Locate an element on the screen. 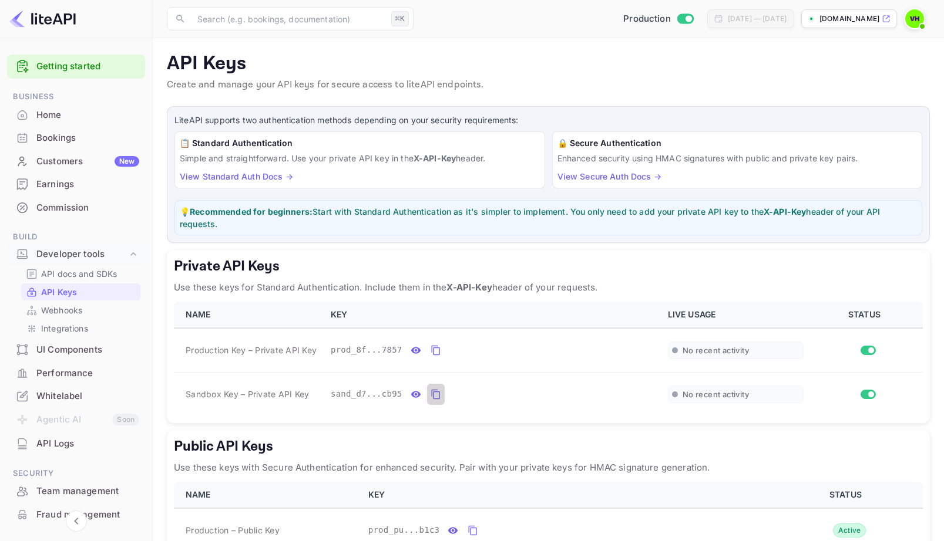  span: prod_8f...7857 is located at coordinates (366, 350).